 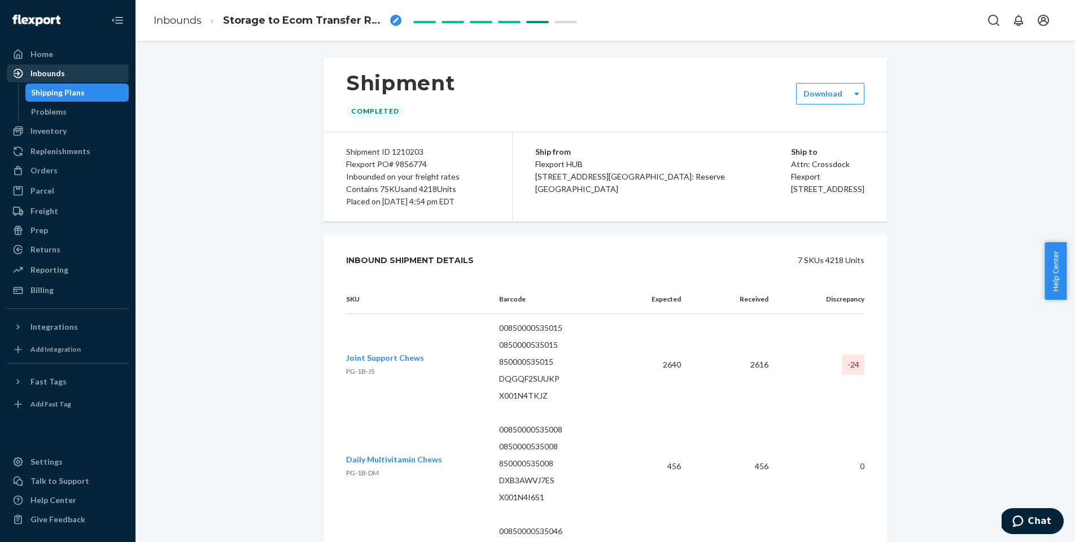 What do you see at coordinates (60, 481) in the screenshot?
I see `div: Talk to Support` at bounding box center [60, 481].